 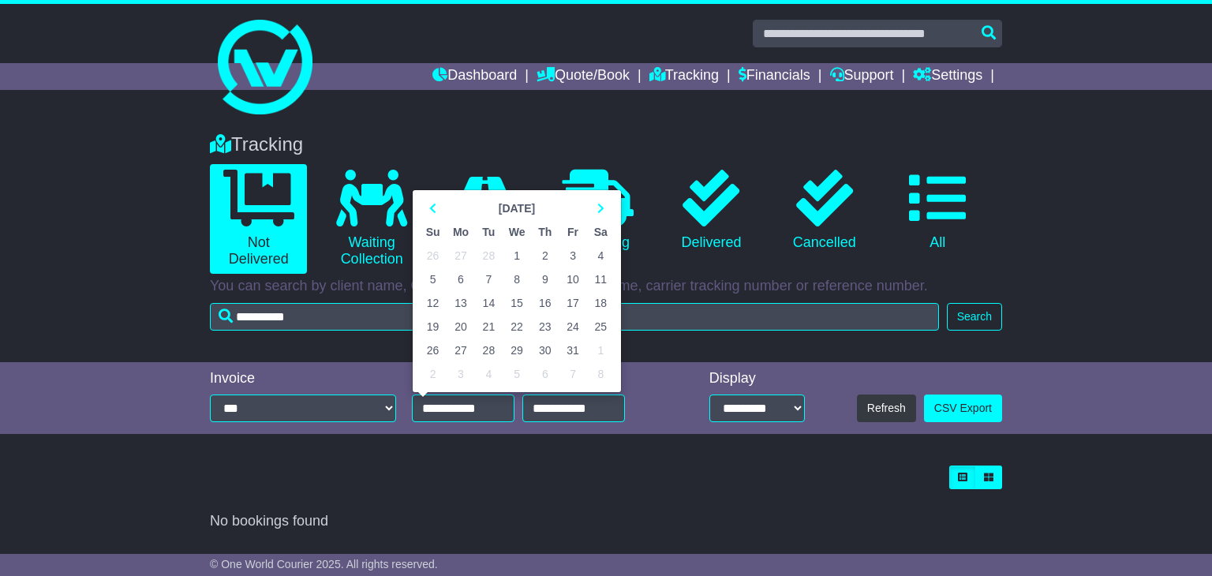 I want to click on td: 18, so click(x=601, y=303).